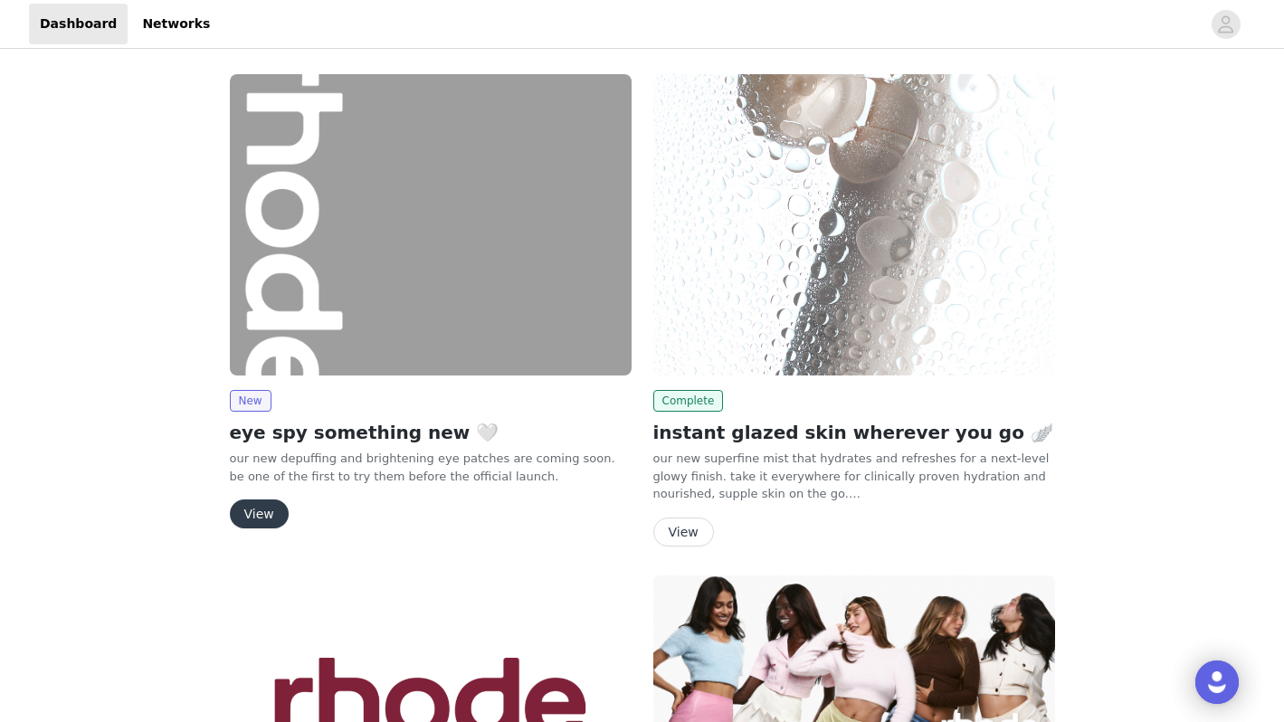 The width and height of the screenshot is (1284, 722). What do you see at coordinates (251, 401) in the screenshot?
I see `span: New` at bounding box center [251, 401].